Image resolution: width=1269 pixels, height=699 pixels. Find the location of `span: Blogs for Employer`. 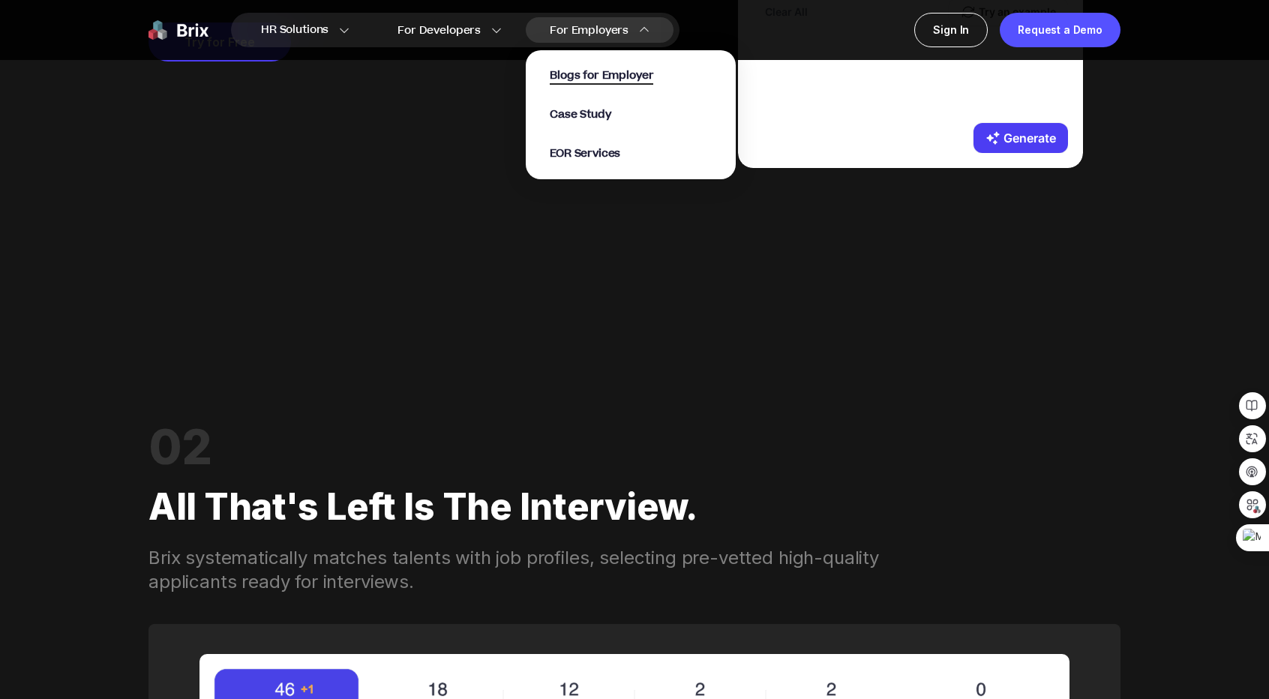

span: Blogs for Employer is located at coordinates (601, 76).